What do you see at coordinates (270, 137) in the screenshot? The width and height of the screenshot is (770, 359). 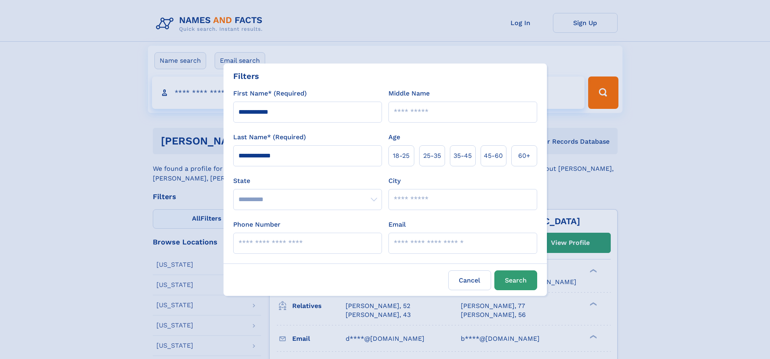 I see `label: Last Name* (Required)` at bounding box center [270, 137].